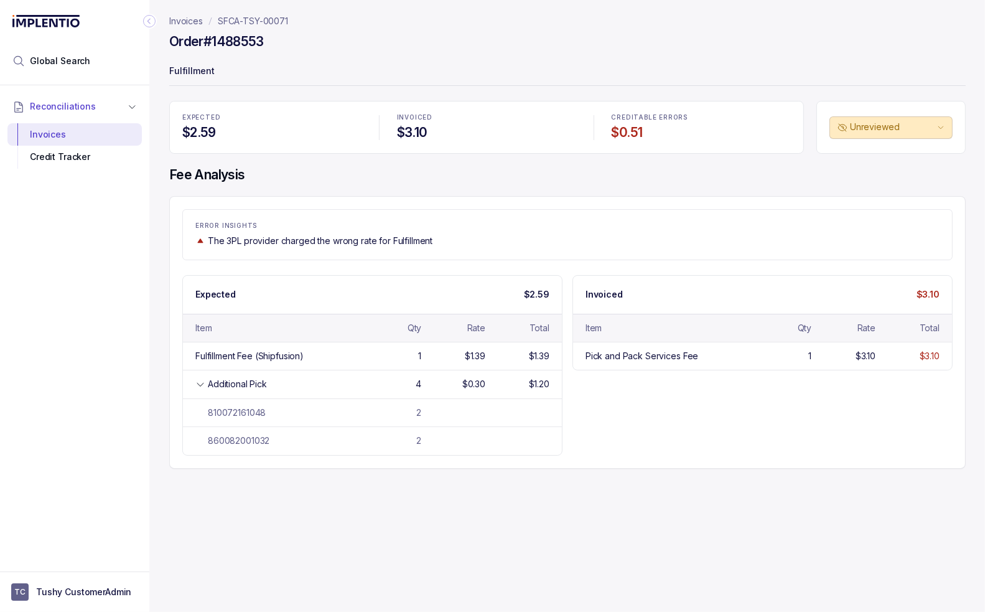 The image size is (985, 612). What do you see at coordinates (75, 106) in the screenshot?
I see `button: Reconciliations` at bounding box center [75, 106].